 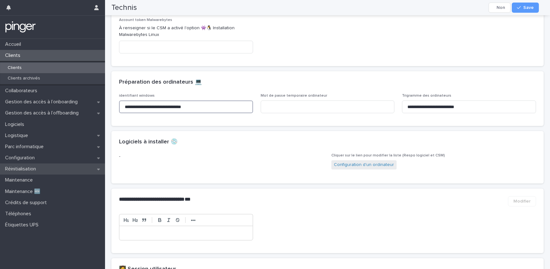 I want to click on span: Modifier, so click(x=522, y=201).